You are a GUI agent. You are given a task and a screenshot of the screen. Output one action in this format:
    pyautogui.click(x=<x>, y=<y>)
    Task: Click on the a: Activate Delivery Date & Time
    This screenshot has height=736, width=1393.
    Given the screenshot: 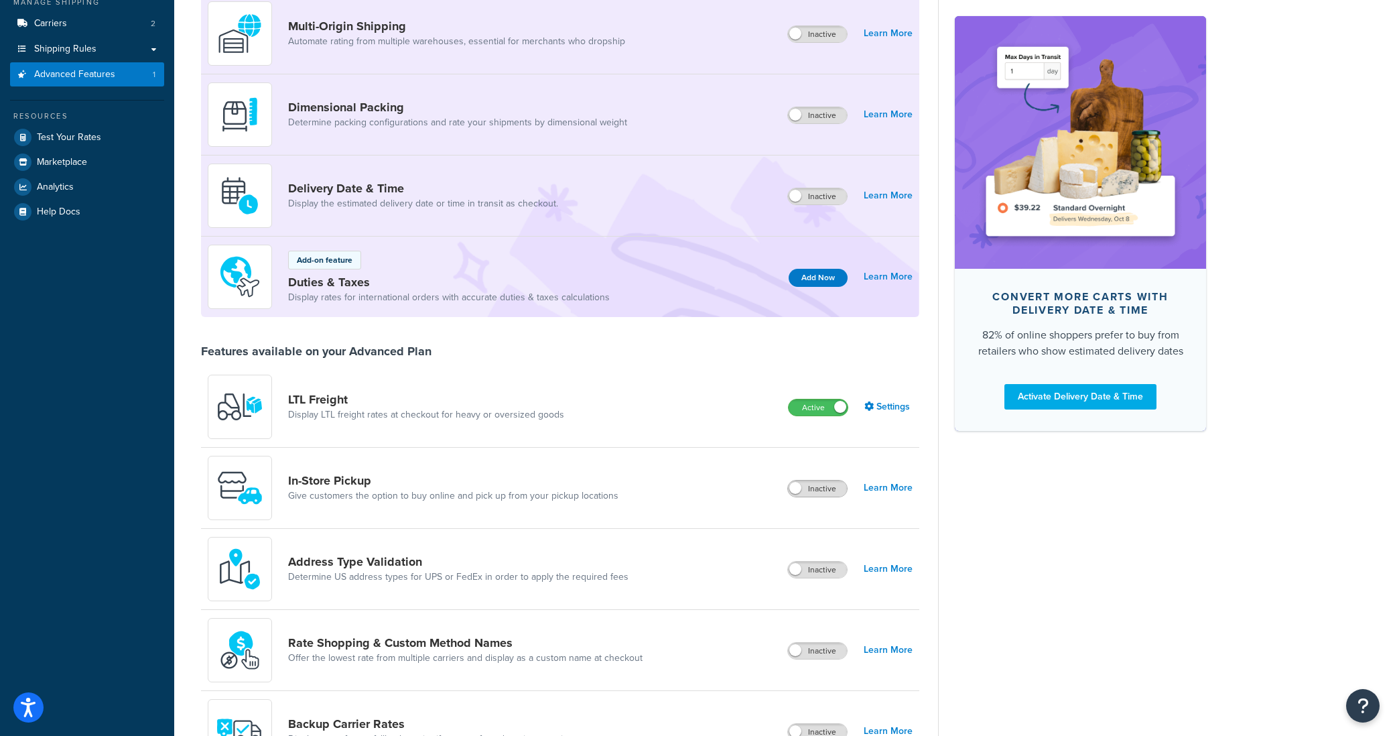 What is the action you would take?
    pyautogui.click(x=1080, y=396)
    